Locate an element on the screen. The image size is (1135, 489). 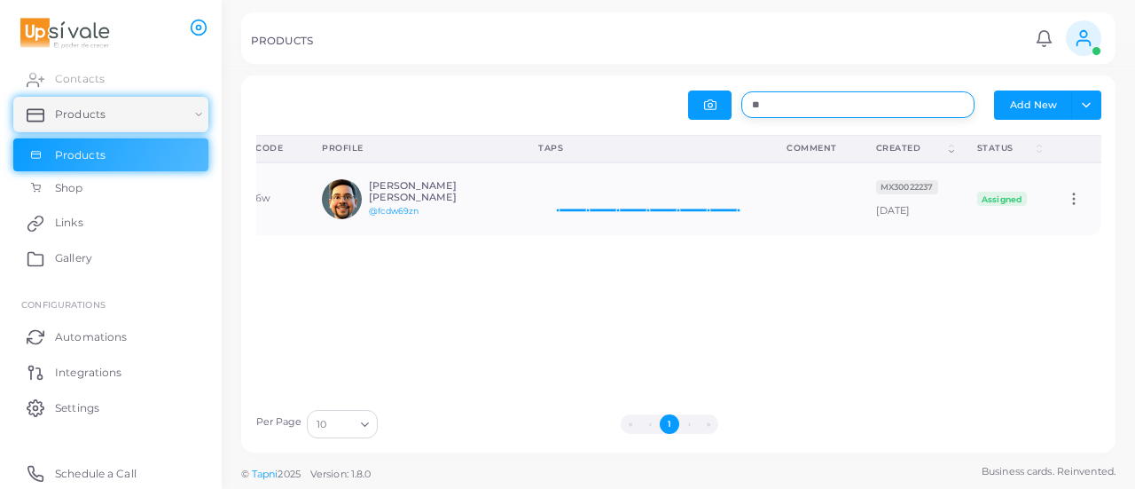
span: Assigned is located at coordinates (1002, 199).